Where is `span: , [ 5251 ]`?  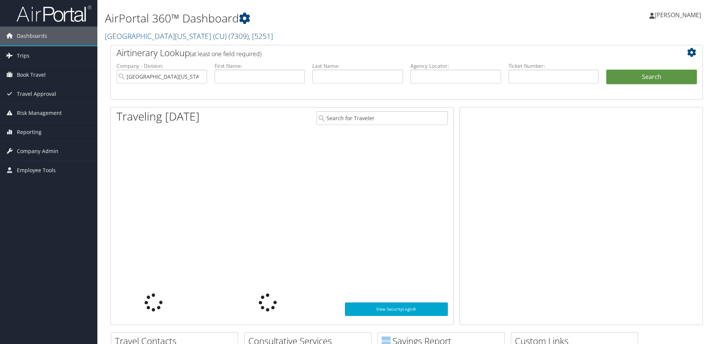 span: , [ 5251 ] is located at coordinates (261, 36).